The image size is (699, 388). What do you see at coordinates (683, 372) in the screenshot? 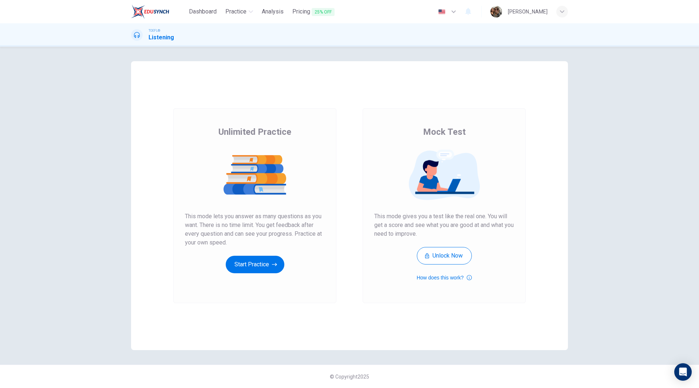
I see `div: Open Intercom Messenger` at bounding box center [683, 372].